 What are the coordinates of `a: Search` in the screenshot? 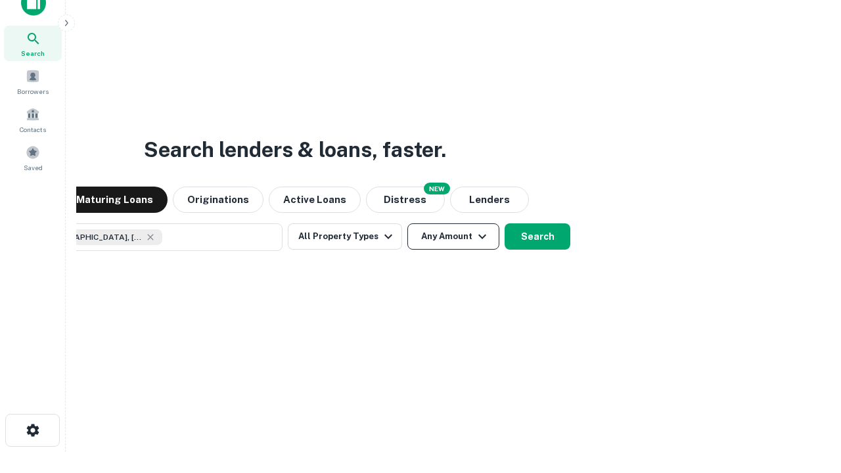 It's located at (33, 43).